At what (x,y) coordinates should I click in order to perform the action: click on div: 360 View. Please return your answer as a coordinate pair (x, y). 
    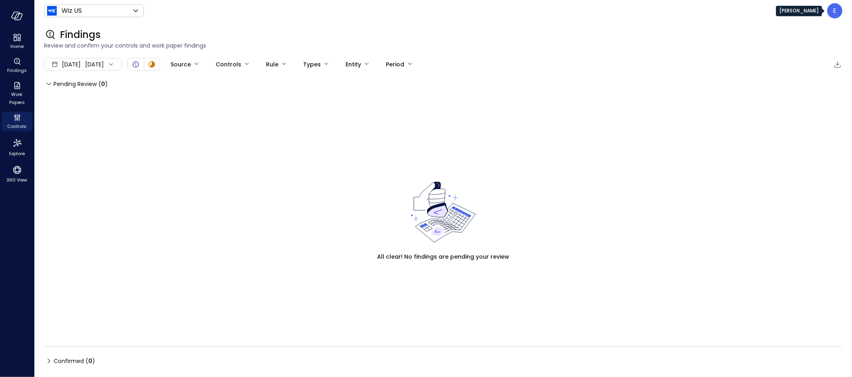
    Looking at the image, I should click on (17, 174).